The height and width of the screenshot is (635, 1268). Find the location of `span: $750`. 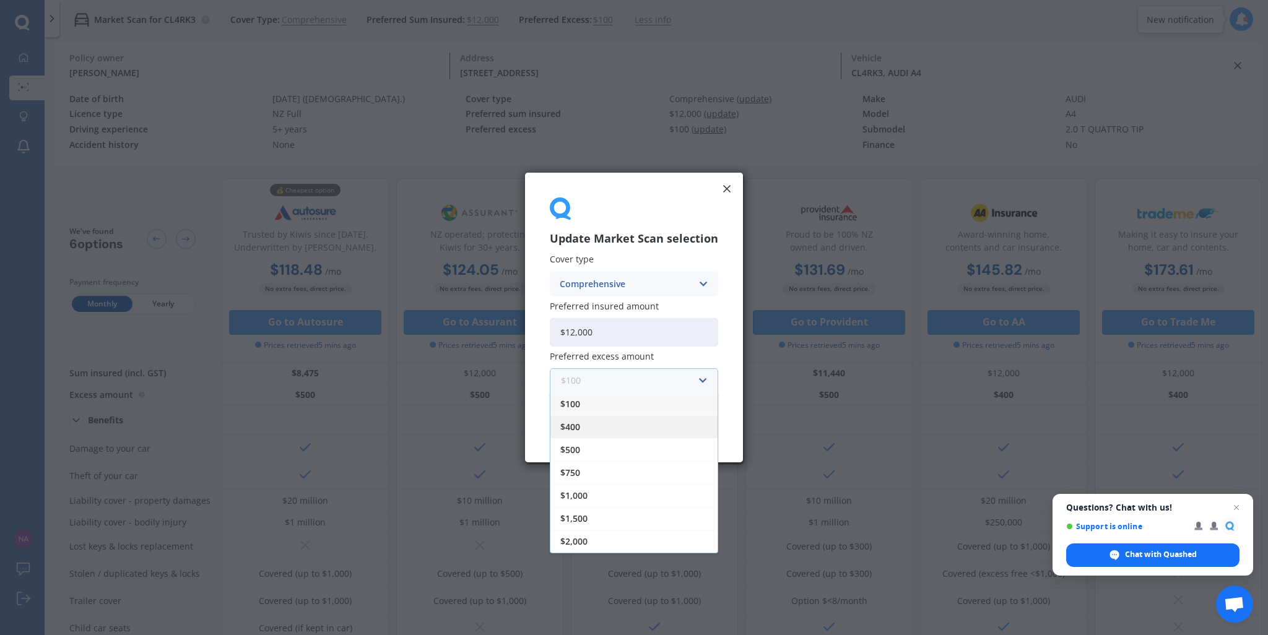

span: $750 is located at coordinates (570, 473).